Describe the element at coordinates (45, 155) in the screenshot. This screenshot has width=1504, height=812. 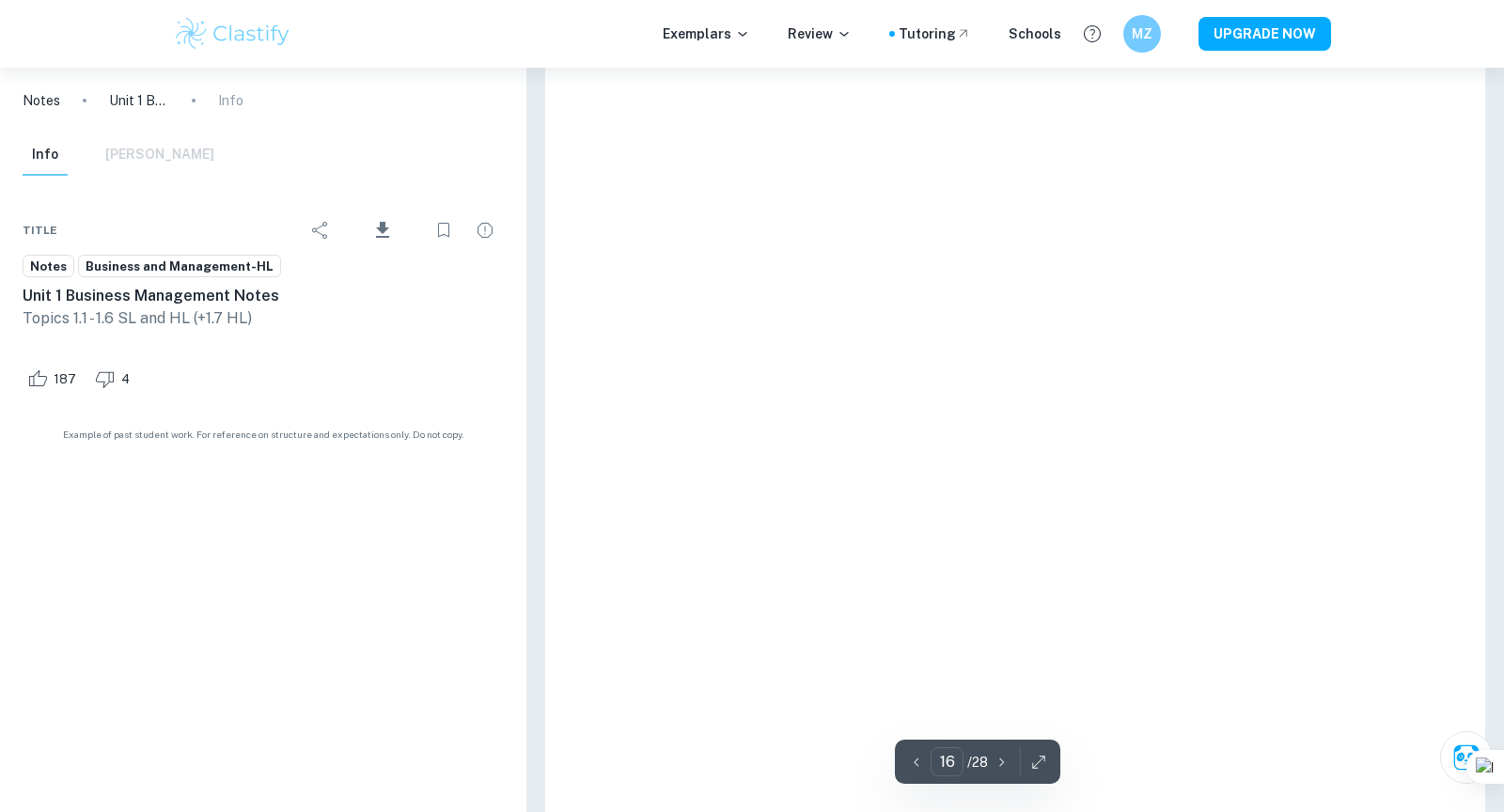
I see `button: Info` at that location.